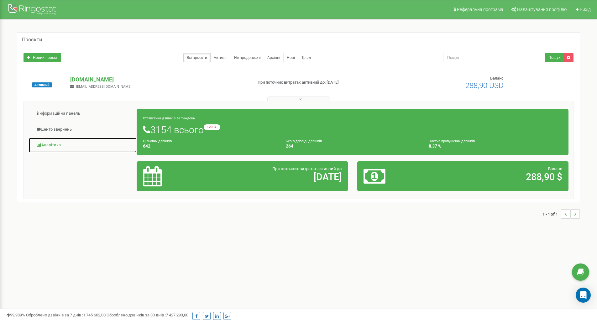 This screenshot has width=597, height=323. Describe the element at coordinates (273, 58) in the screenshot. I see `a: Архівні` at that location.